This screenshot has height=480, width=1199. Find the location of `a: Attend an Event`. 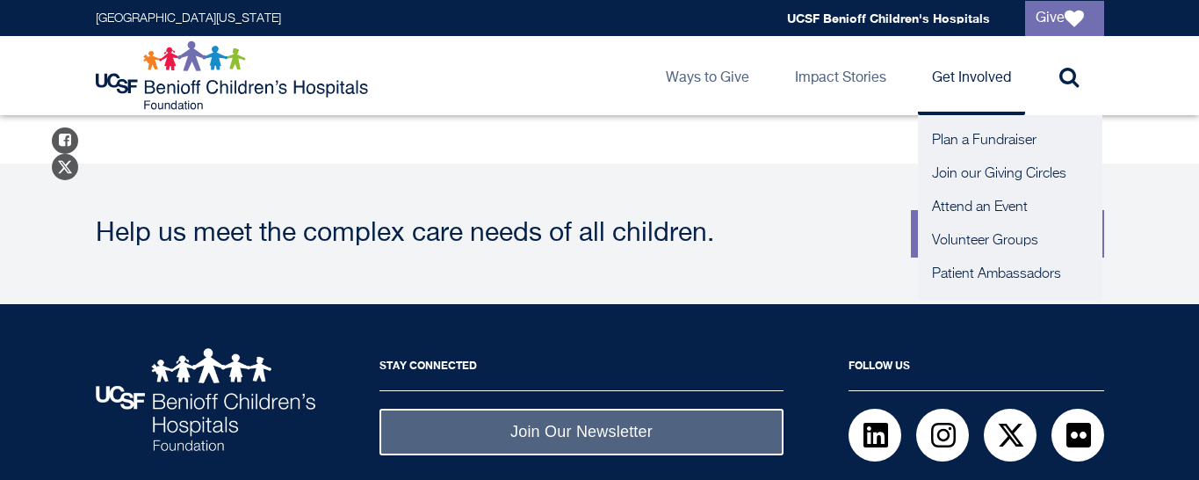

a: Attend an Event is located at coordinates (1010, 207).